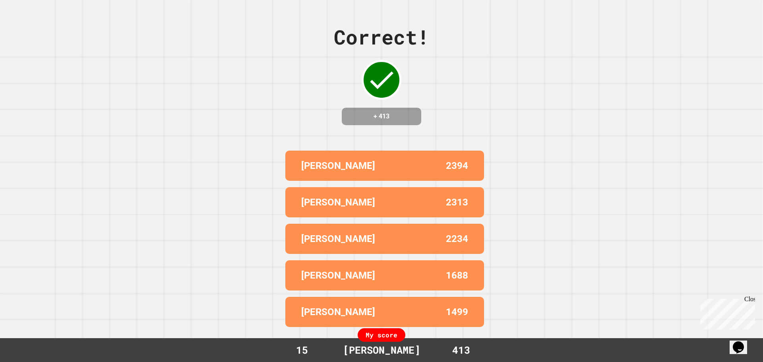 The image size is (763, 362). I want to click on div: My score, so click(381, 335).